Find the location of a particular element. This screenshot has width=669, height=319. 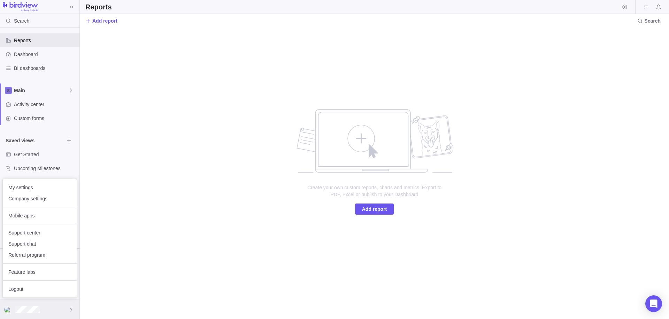

a: Referral program is located at coordinates (40, 255).